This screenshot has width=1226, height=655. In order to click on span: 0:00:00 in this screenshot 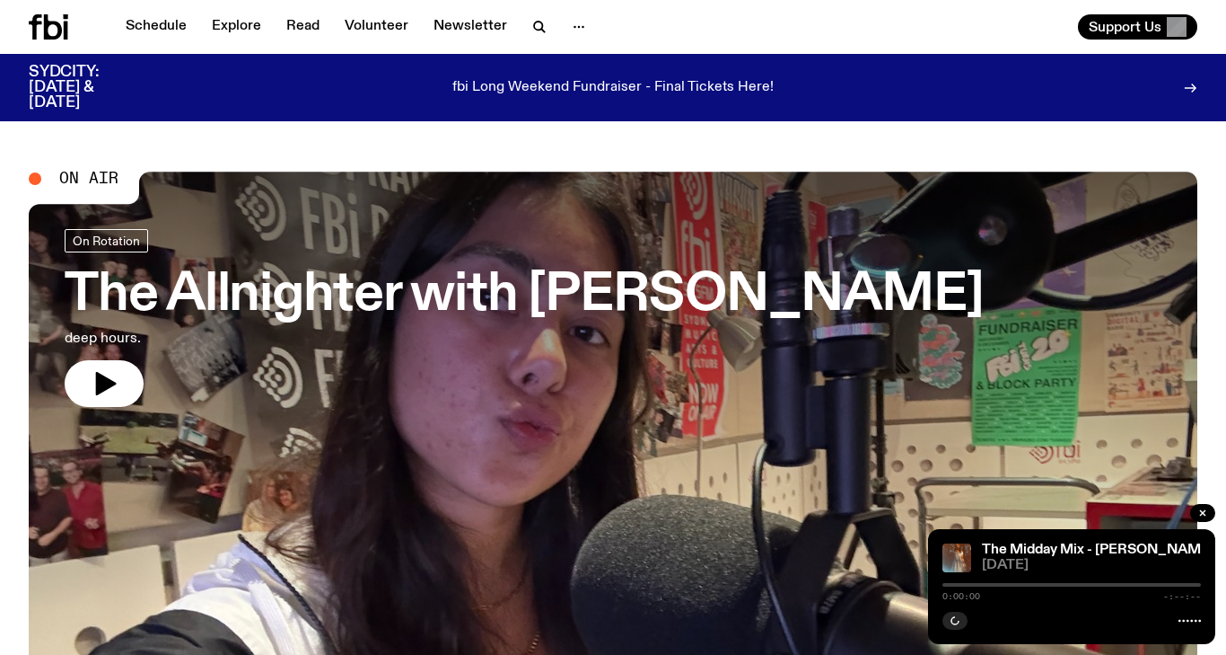, I will do `click(962, 596)`.